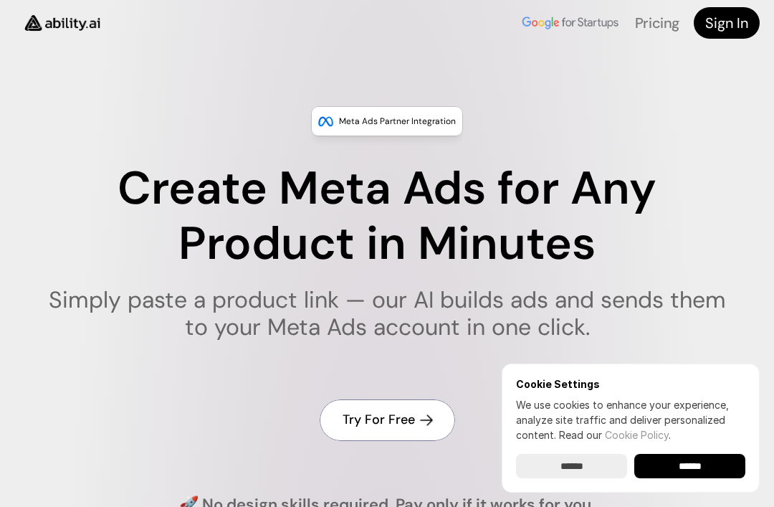 The image size is (774, 507). Describe the element at coordinates (631, 419) in the screenshot. I see `p: We use cookies to enhance your experience, analyze site traffic and deliver personalized content.` at that location.